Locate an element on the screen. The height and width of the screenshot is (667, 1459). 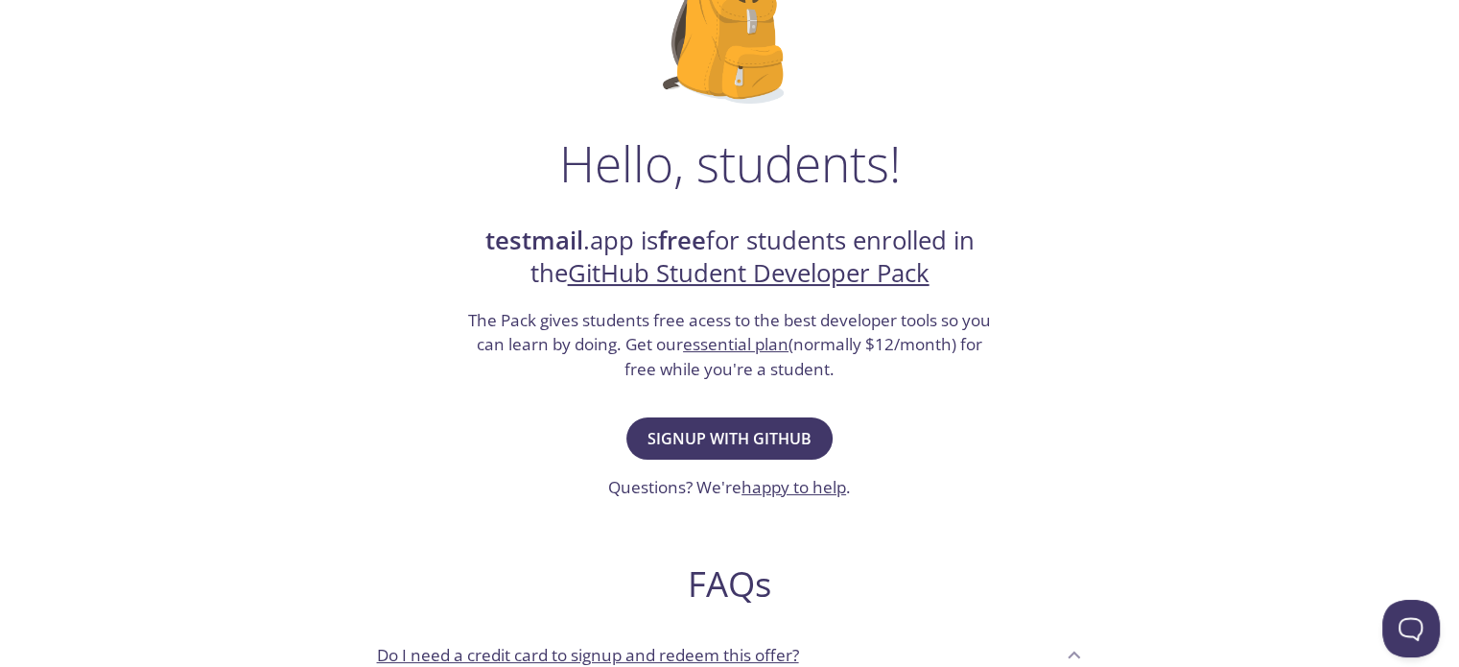
h1: Hello, students! is located at coordinates (730, 163).